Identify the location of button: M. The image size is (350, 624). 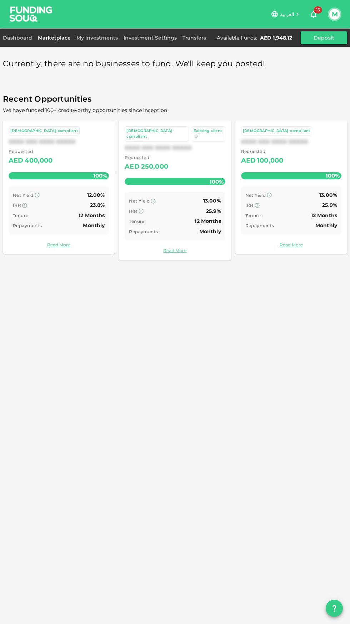
(334, 14).